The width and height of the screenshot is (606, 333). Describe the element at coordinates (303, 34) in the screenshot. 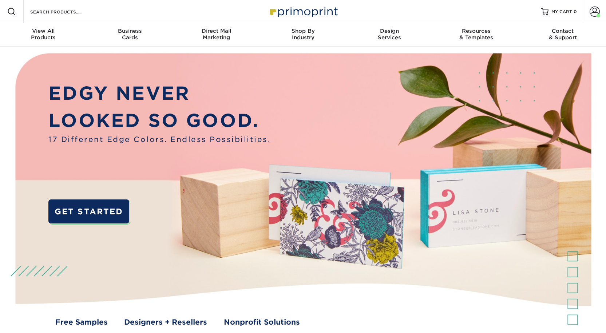

I see `div: Industry` at that location.